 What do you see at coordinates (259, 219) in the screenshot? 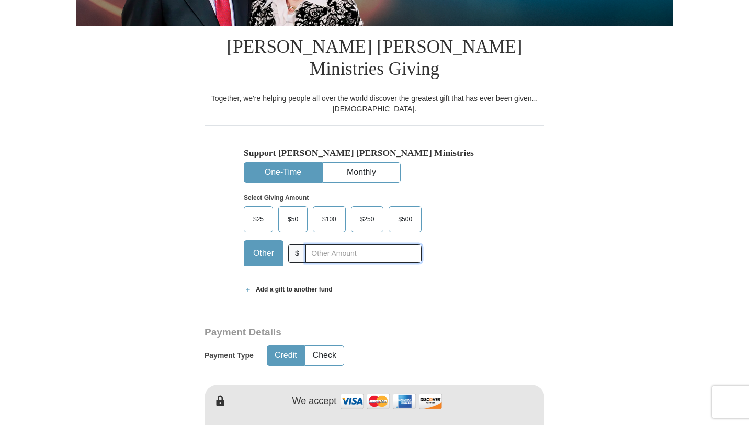
I see `span: $25` at bounding box center [259, 219].